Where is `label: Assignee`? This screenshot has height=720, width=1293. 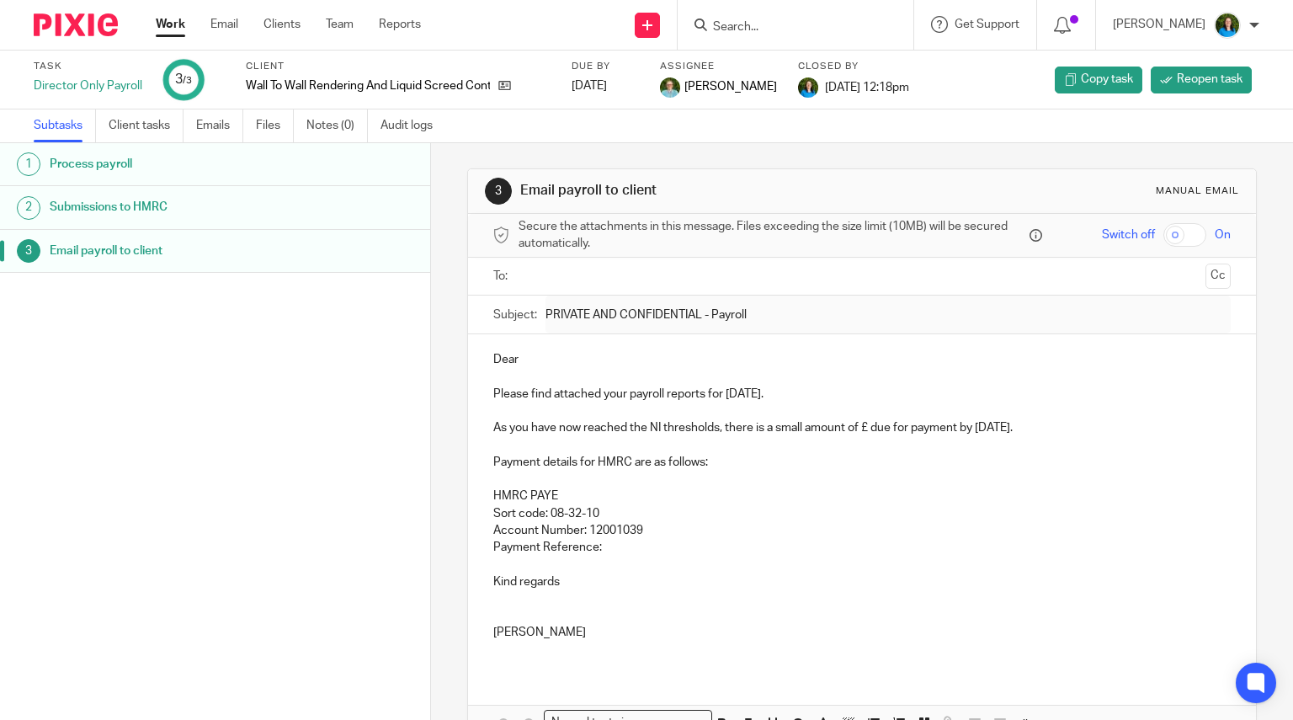
label: Assignee is located at coordinates (718, 66).